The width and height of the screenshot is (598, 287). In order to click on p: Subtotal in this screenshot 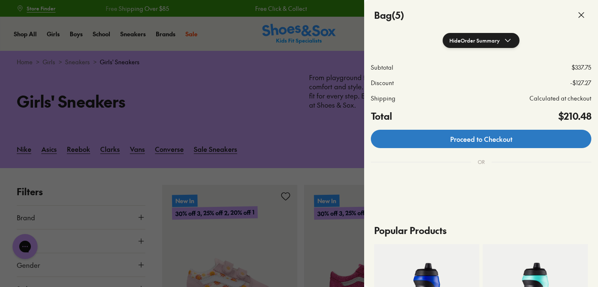, I will do `click(382, 67)`.